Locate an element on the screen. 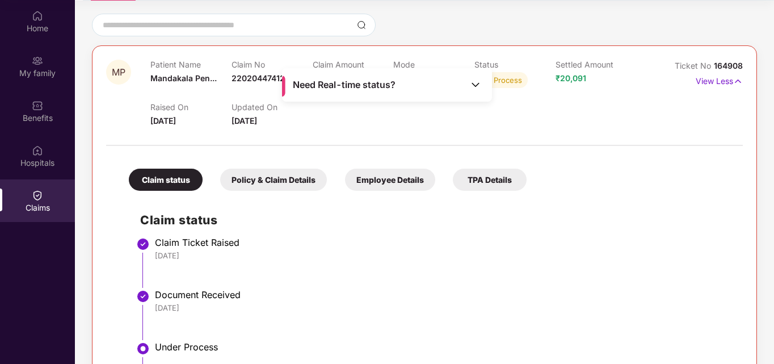 Image resolution: width=774 pixels, height=364 pixels. span: 164908 is located at coordinates (728, 65).